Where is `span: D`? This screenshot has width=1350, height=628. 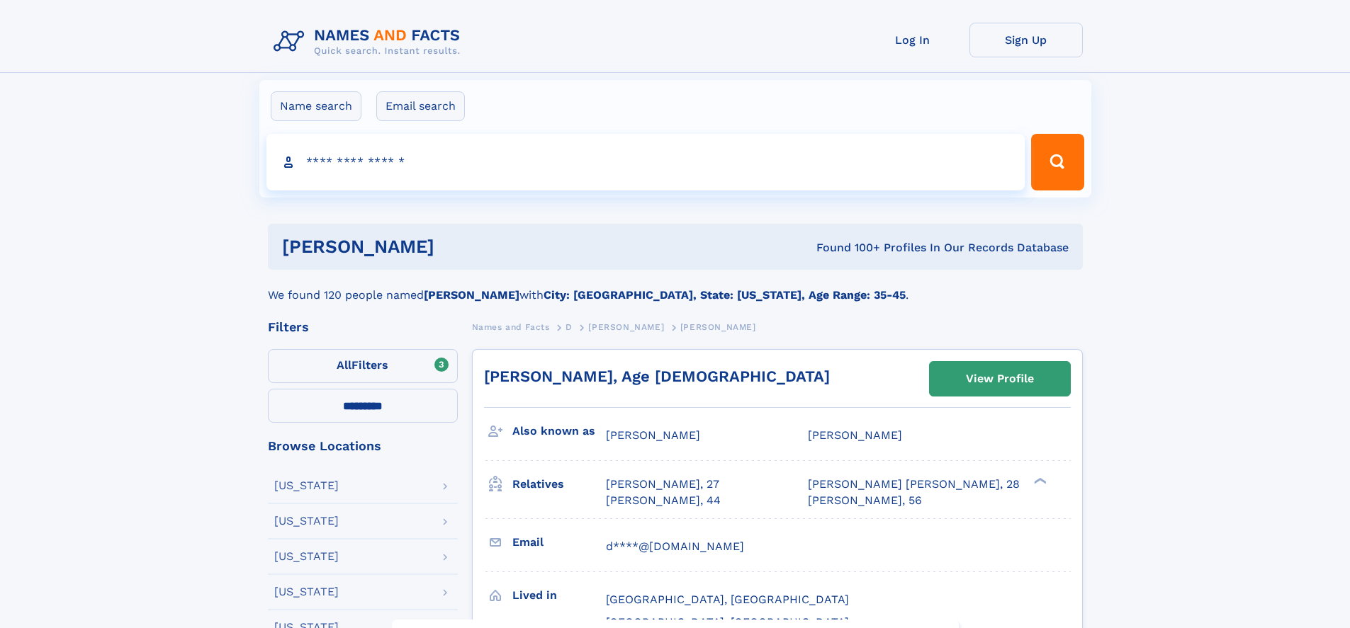
span: D is located at coordinates (569, 327).